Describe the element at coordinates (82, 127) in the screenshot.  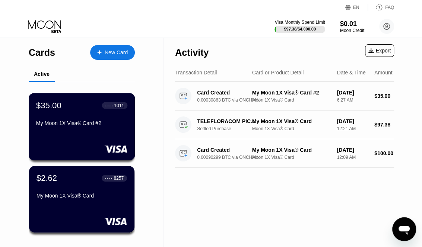
I see `div: $35.00● ● ● ●1011My Moon 1X Visa® Card #2` at that location.